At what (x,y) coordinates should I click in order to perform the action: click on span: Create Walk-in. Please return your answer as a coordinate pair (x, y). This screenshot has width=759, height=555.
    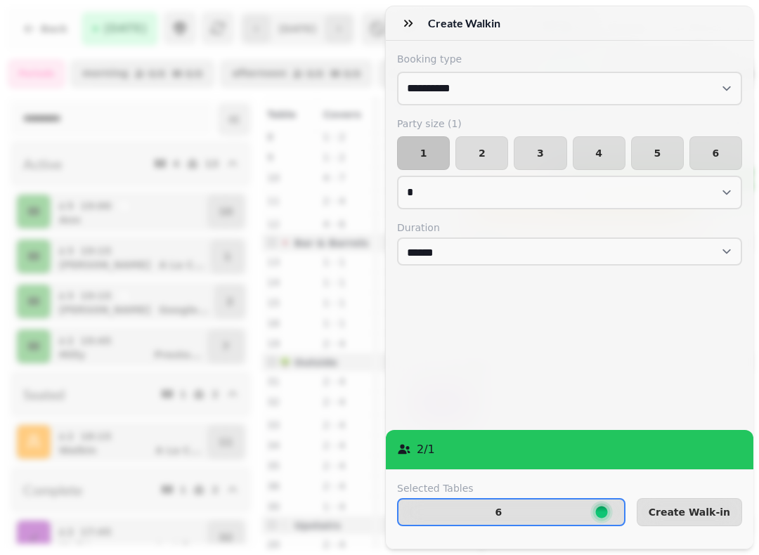
    Looking at the image, I should click on (690, 512).